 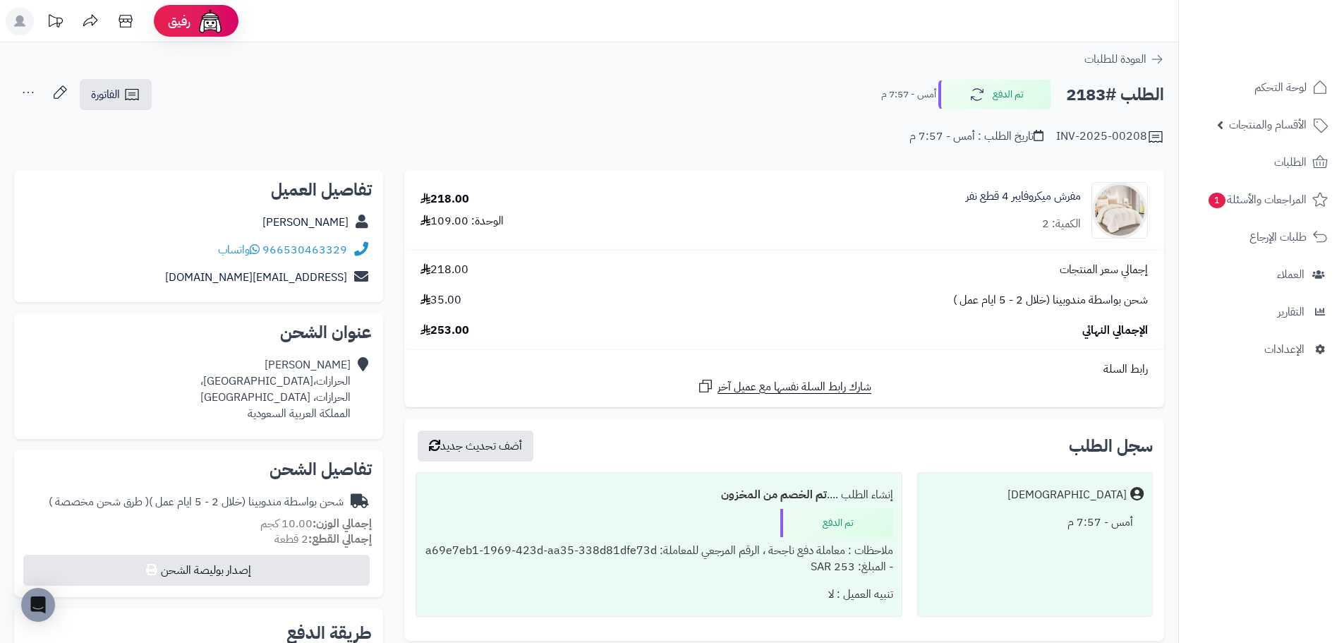 I want to click on a: الفاتورة, so click(x=116, y=95).